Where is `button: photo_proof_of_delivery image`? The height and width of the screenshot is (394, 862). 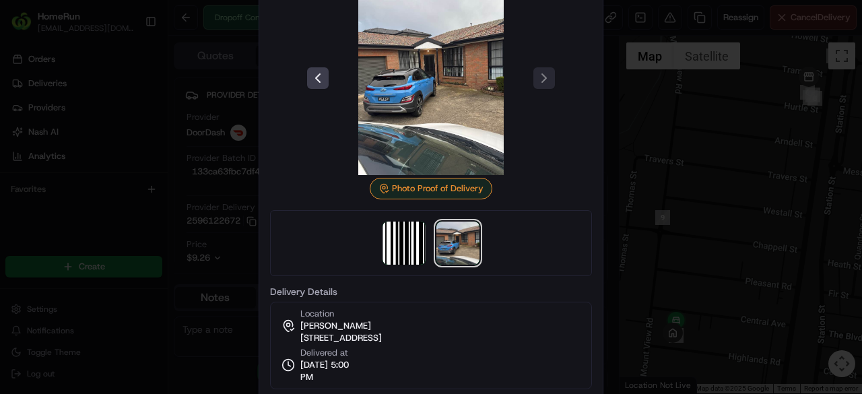 button: photo_proof_of_delivery image is located at coordinates (458, 243).